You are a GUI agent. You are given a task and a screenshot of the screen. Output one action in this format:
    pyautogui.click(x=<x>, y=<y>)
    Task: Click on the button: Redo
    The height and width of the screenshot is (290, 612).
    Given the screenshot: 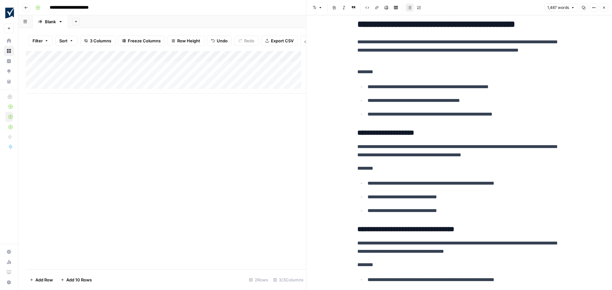 What is the action you would take?
    pyautogui.click(x=246, y=41)
    